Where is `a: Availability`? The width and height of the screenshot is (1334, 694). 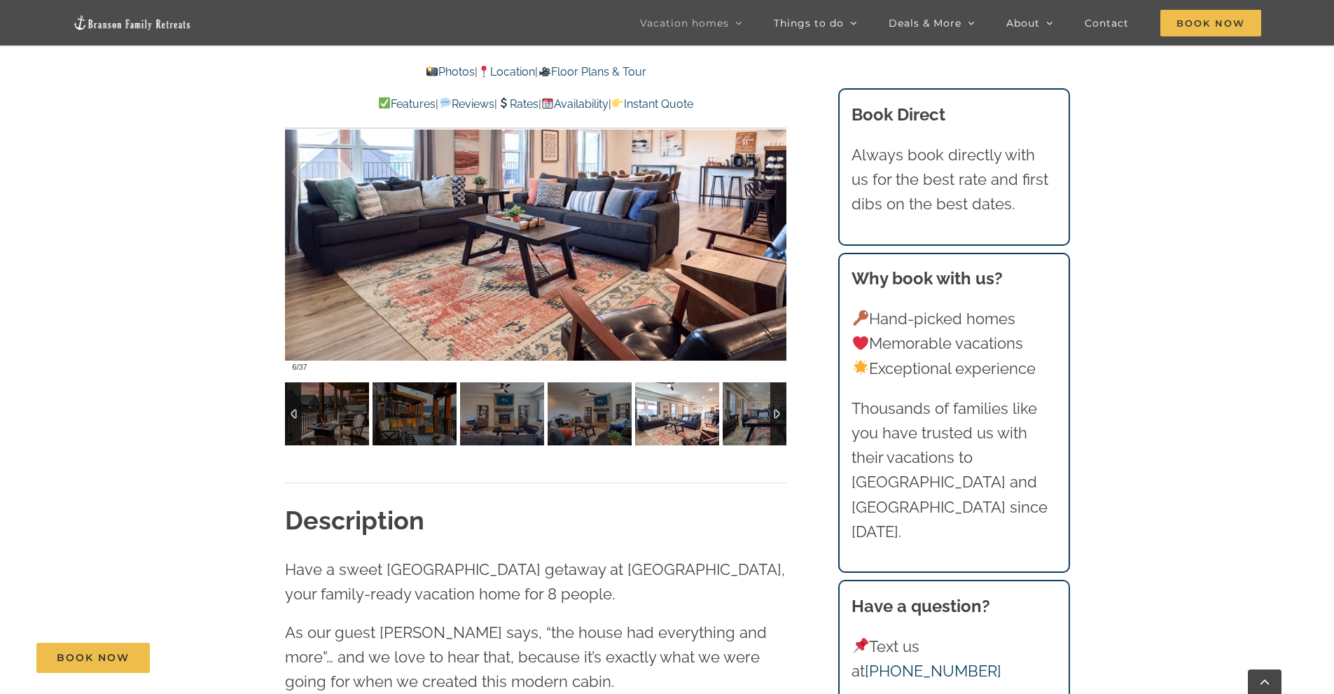
a: Availability is located at coordinates (575, 104).